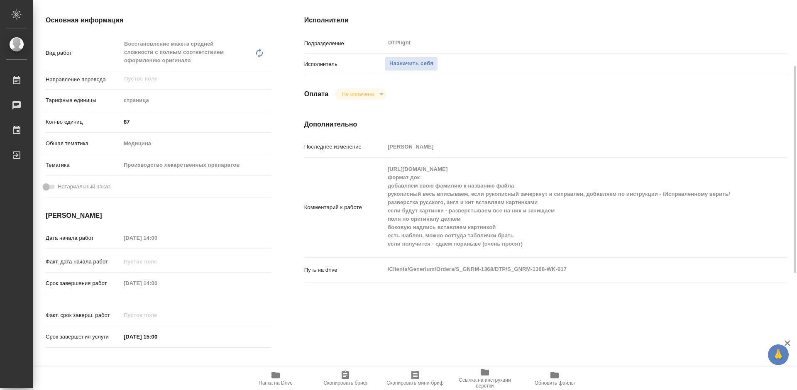 This screenshot has width=797, height=390. What do you see at coordinates (411, 64) in the screenshot?
I see `span: Назначить себя` at bounding box center [411, 64].